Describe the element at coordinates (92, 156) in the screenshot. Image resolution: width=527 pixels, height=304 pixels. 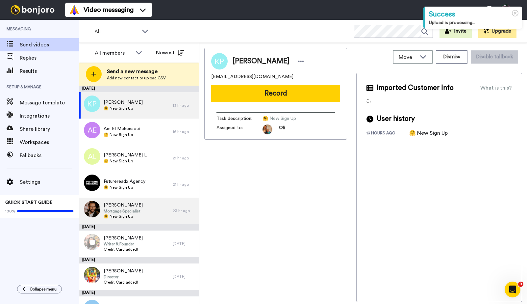
I see `img: al.png` at that location.